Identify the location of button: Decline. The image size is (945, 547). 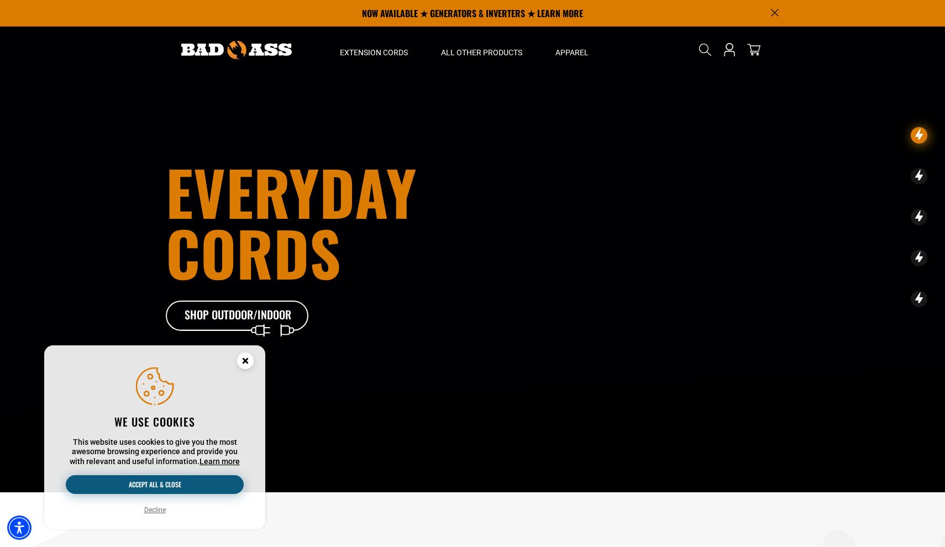
(155, 510).